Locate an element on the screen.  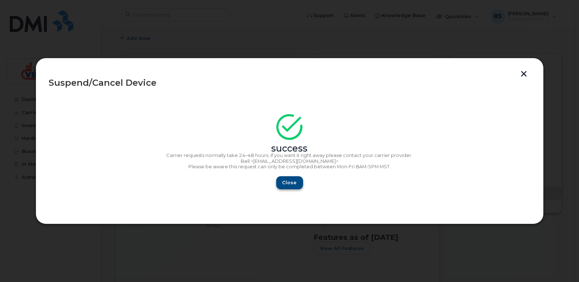
div: success is located at coordinates (290, 148).